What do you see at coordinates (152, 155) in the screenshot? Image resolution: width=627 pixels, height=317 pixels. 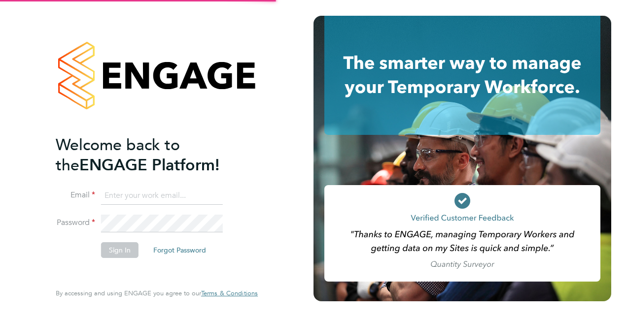 I see `h2: ENGAGE Platform!` at bounding box center [152, 155].